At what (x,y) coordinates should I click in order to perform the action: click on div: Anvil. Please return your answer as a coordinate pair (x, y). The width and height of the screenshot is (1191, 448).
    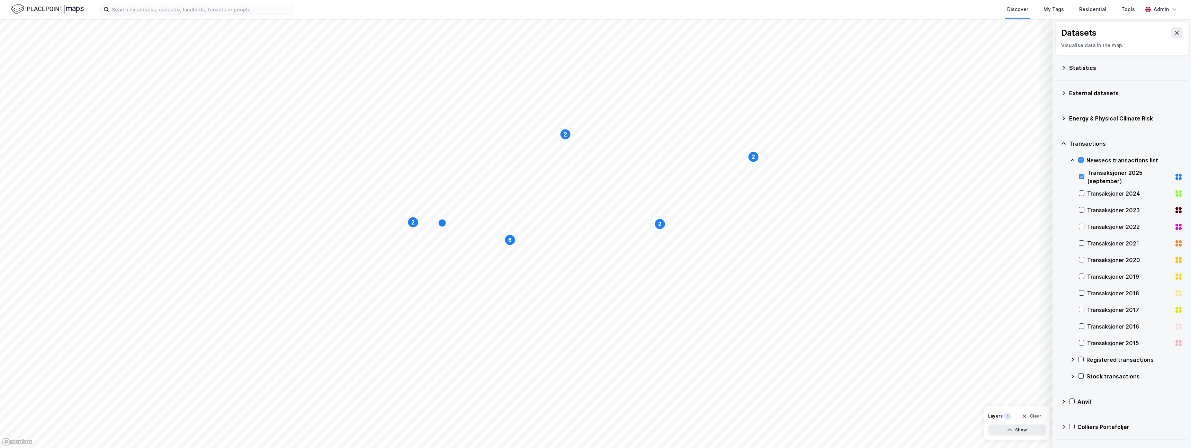
    Looking at the image, I should click on (1130, 402).